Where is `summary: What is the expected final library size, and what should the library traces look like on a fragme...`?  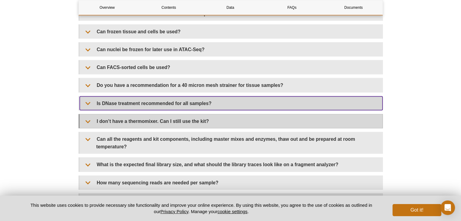 summary: What is the expected final library size, and what should the library traces look like on a fragme... is located at coordinates (231, 165).